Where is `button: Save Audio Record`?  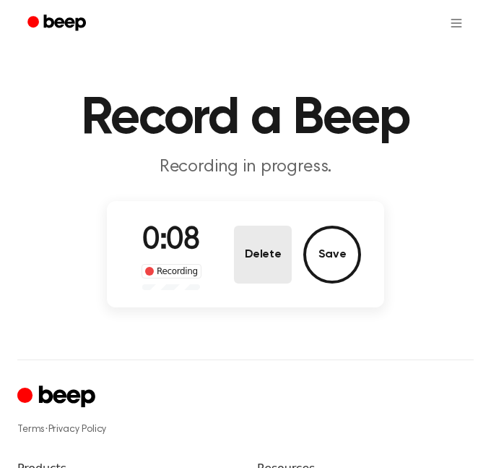
button: Save Audio Record is located at coordinates (332, 254).